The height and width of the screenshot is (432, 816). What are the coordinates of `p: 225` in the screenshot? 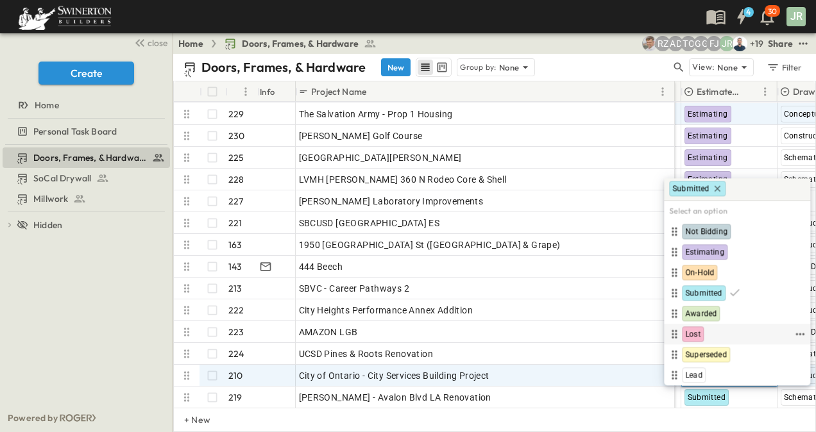 It's located at (236, 158).